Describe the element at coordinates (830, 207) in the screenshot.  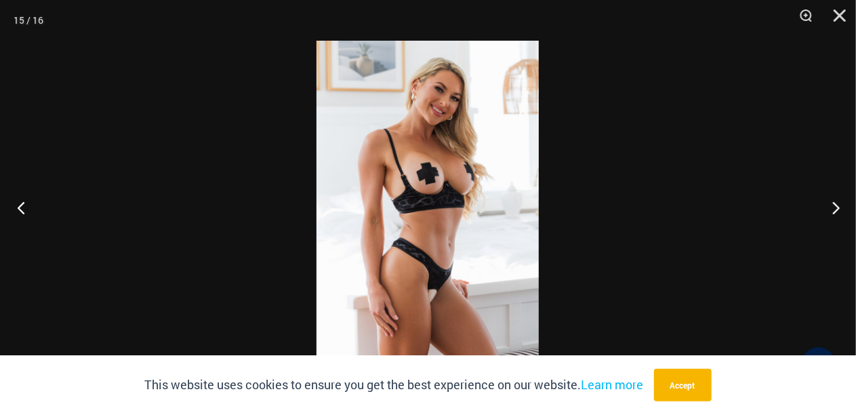
I see `button: Next` at that location.